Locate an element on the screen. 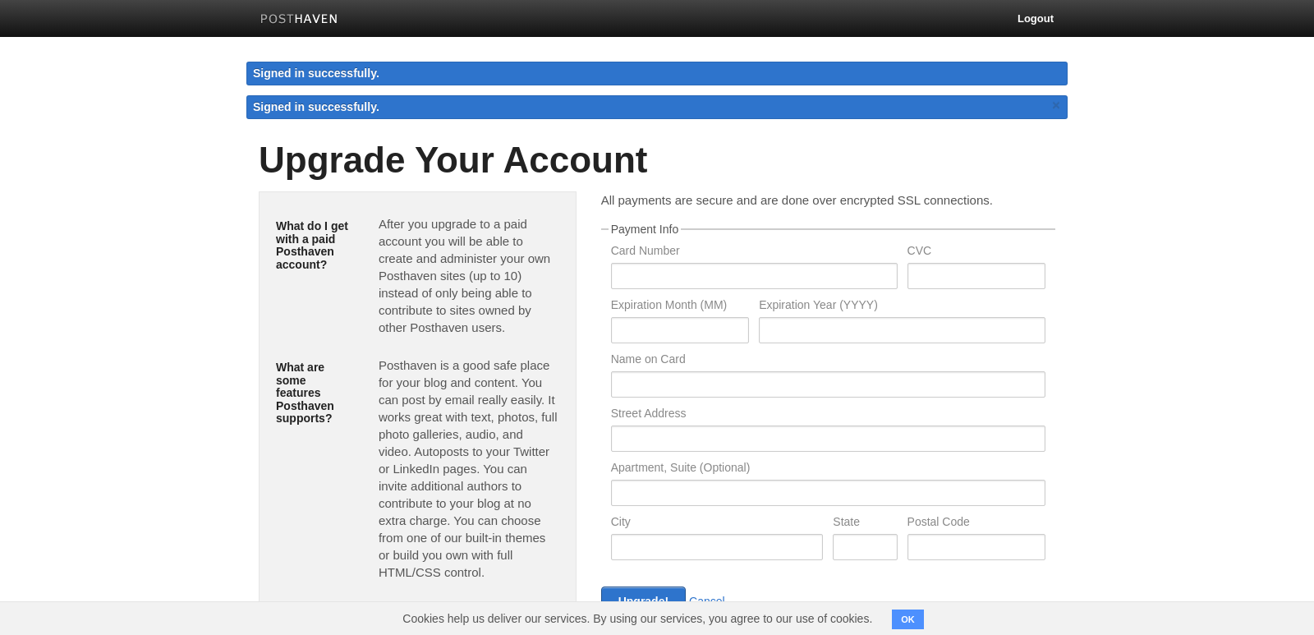  label: CVC is located at coordinates (977, 252).